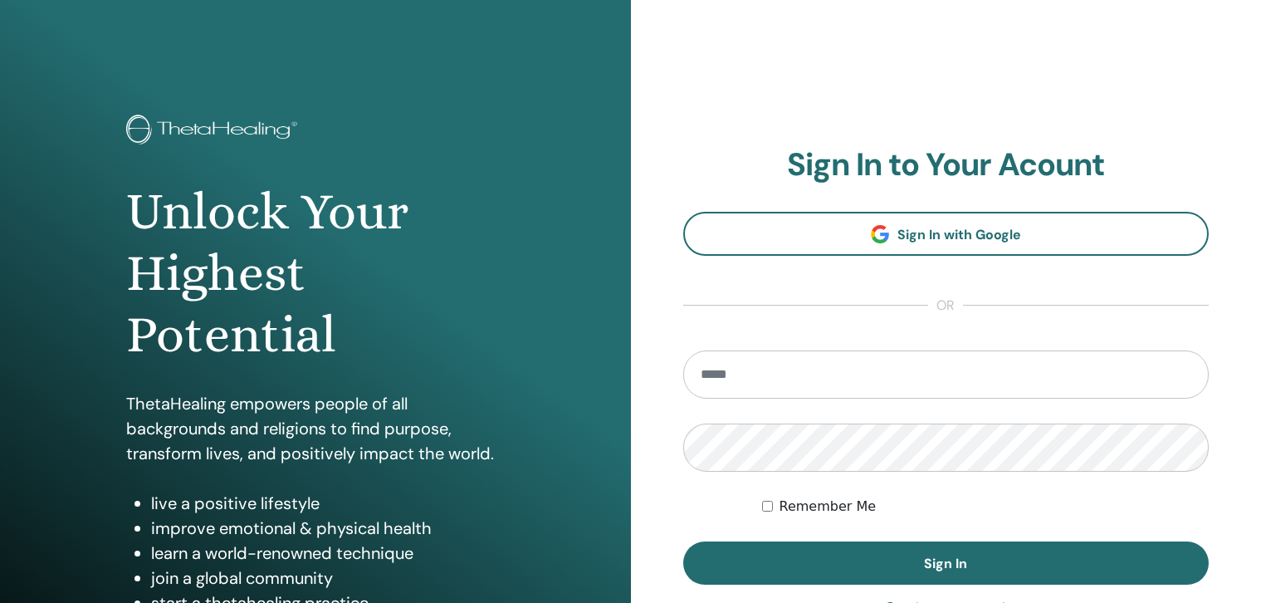 Image resolution: width=1261 pixels, height=603 pixels. Describe the element at coordinates (828, 507) in the screenshot. I see `label: Remember Me` at that location.